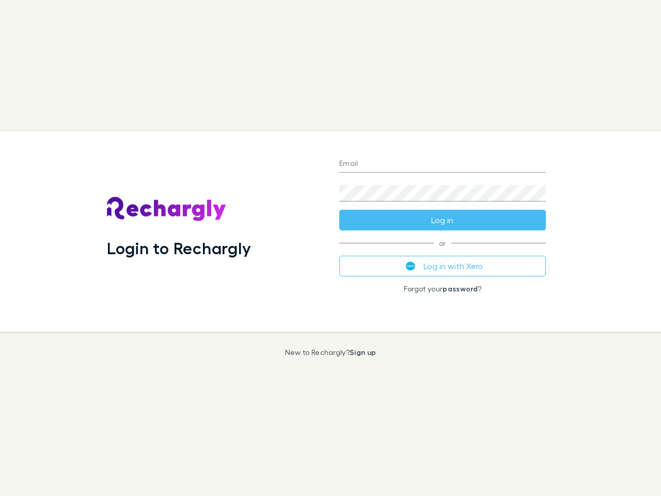 Image resolution: width=661 pixels, height=496 pixels. Describe the element at coordinates (167, 209) in the screenshot. I see `img: Rechargly's Logo` at that location.